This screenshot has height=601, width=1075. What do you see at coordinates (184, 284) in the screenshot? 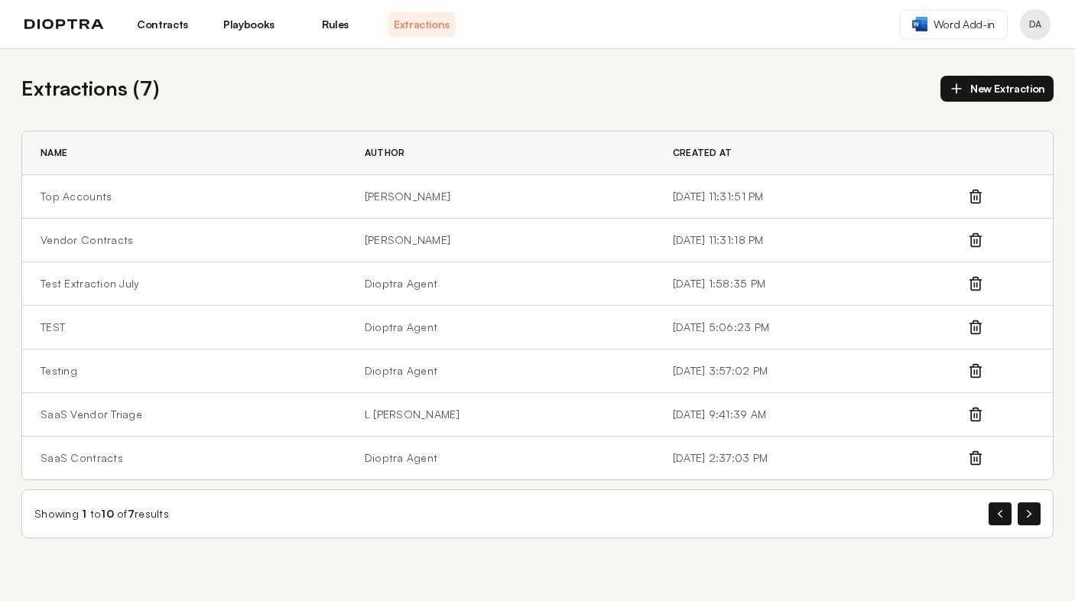
I see `td: Test Extraction July` at bounding box center [184, 284].